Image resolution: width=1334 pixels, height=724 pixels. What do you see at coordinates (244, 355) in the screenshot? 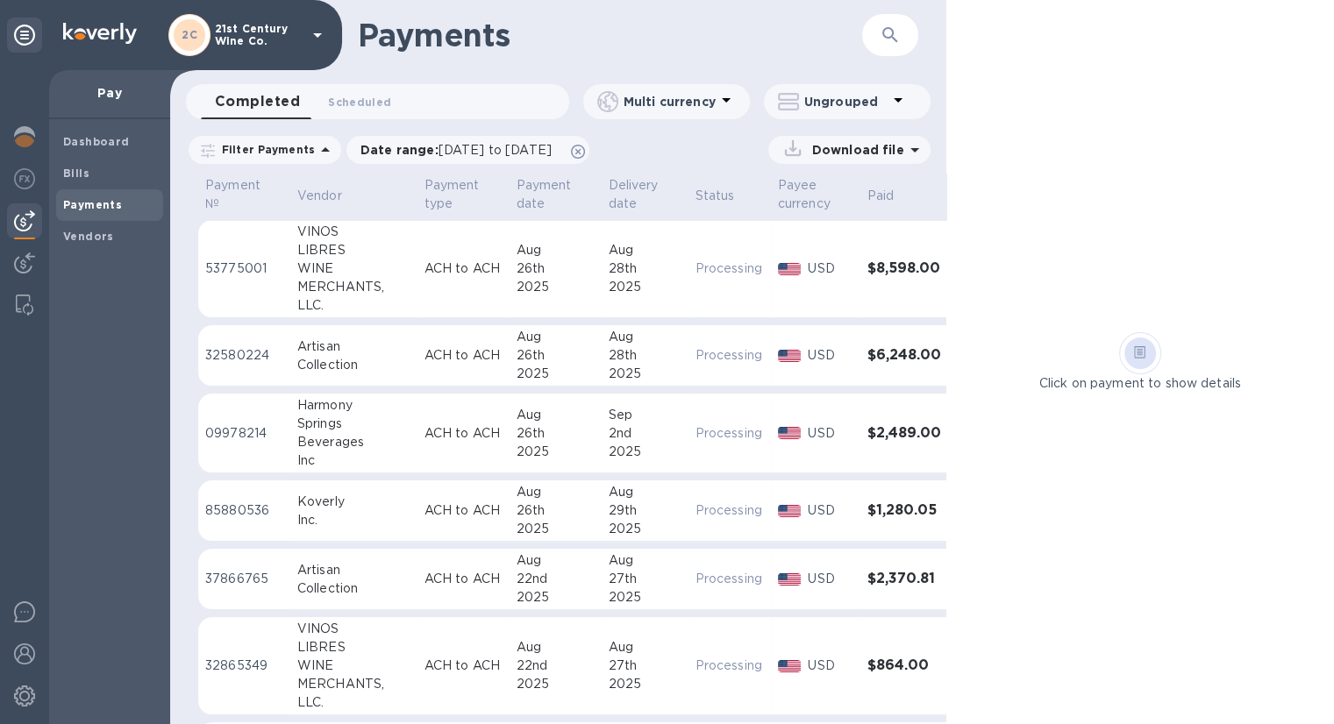
I see `p: 32580224` at bounding box center [244, 355].